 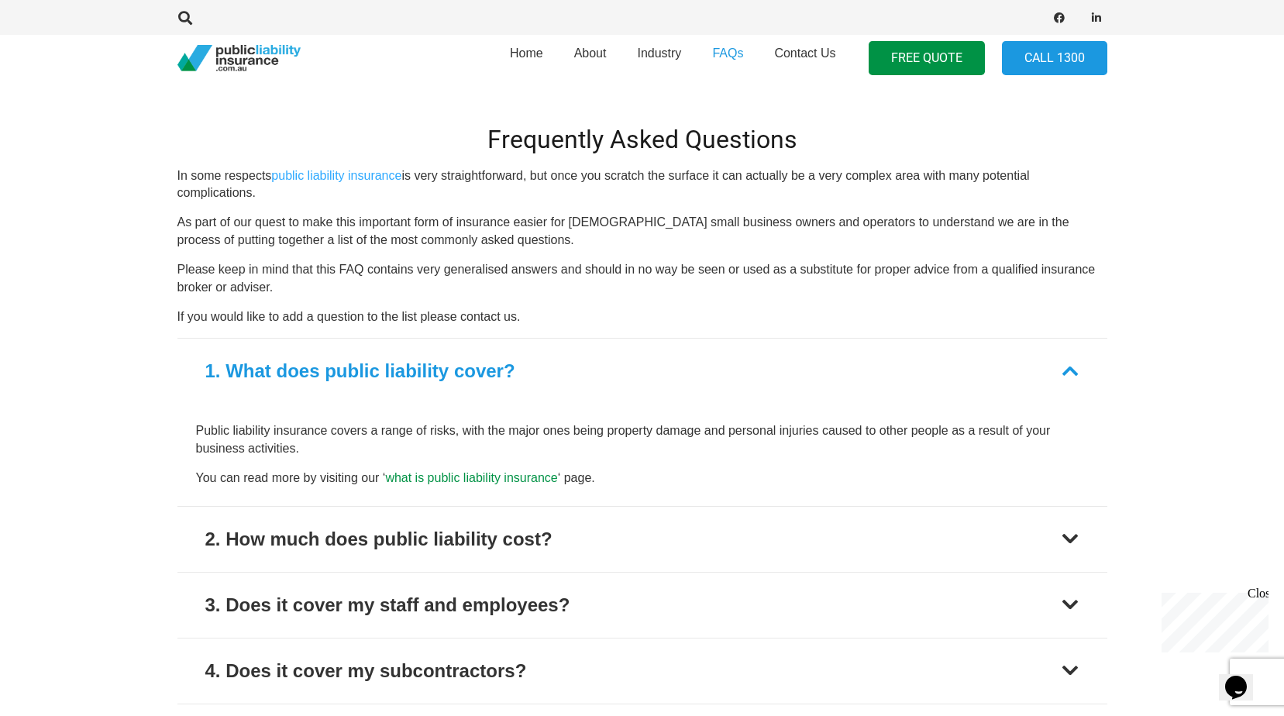 I want to click on div: 1. What does public liability cover?, so click(x=360, y=371).